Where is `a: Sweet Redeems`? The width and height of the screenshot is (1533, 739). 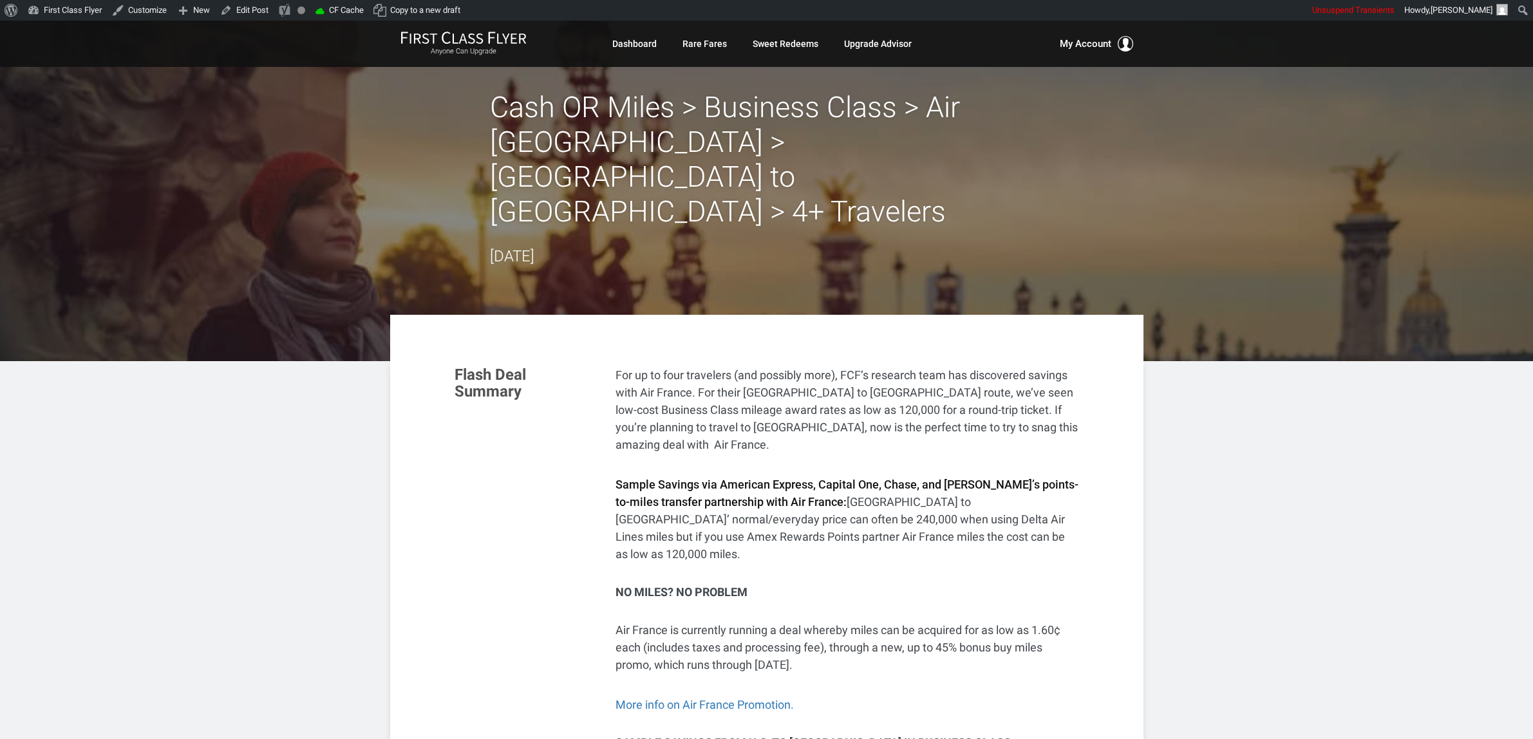 a: Sweet Redeems is located at coordinates (785, 44).